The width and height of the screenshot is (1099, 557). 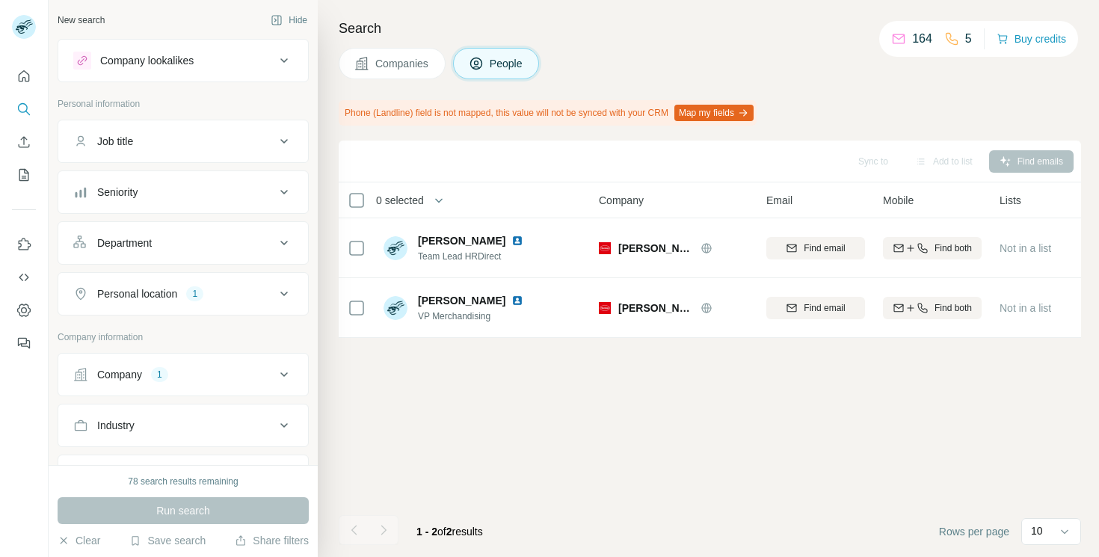 I want to click on button: Clear, so click(x=79, y=541).